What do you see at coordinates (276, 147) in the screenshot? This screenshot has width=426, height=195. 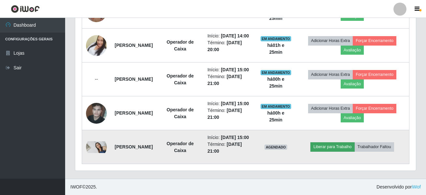 I see `span: AGENDADO` at bounding box center [276, 147].